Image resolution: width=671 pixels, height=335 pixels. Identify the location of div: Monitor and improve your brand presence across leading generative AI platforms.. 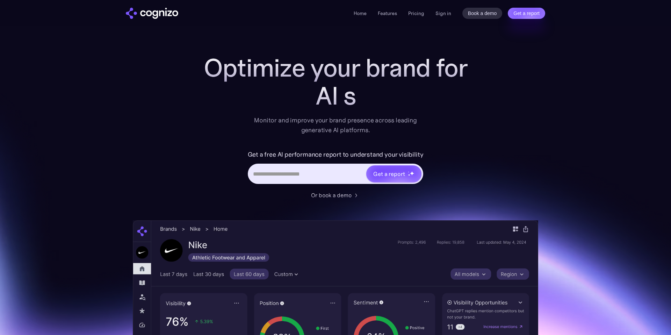
(336, 125).